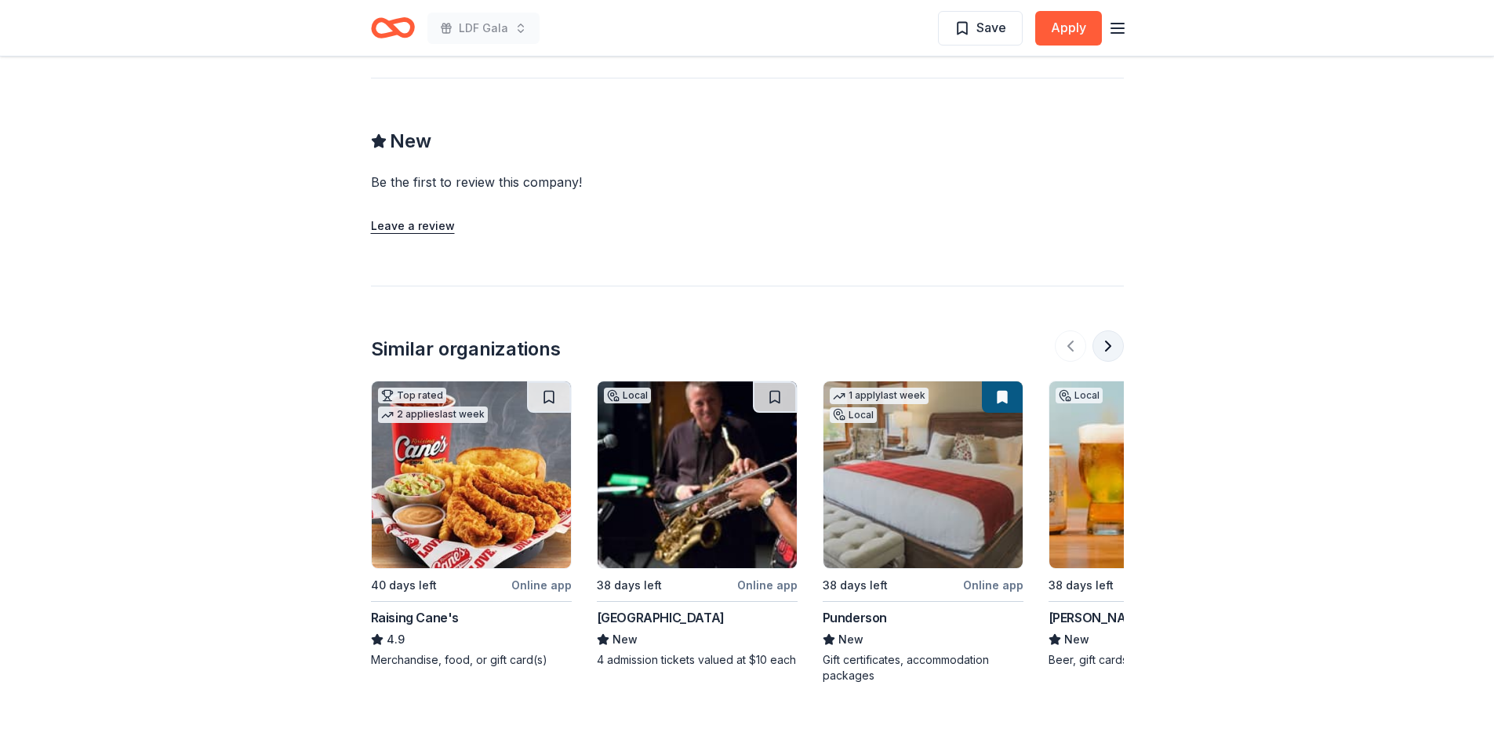 The image size is (1494, 751). Describe the element at coordinates (923, 532) in the screenshot. I see `a: Image for Punderson1 applylast weekLocal38 days leftOnline appPundersonNewGift certificates, acco...` at that location.